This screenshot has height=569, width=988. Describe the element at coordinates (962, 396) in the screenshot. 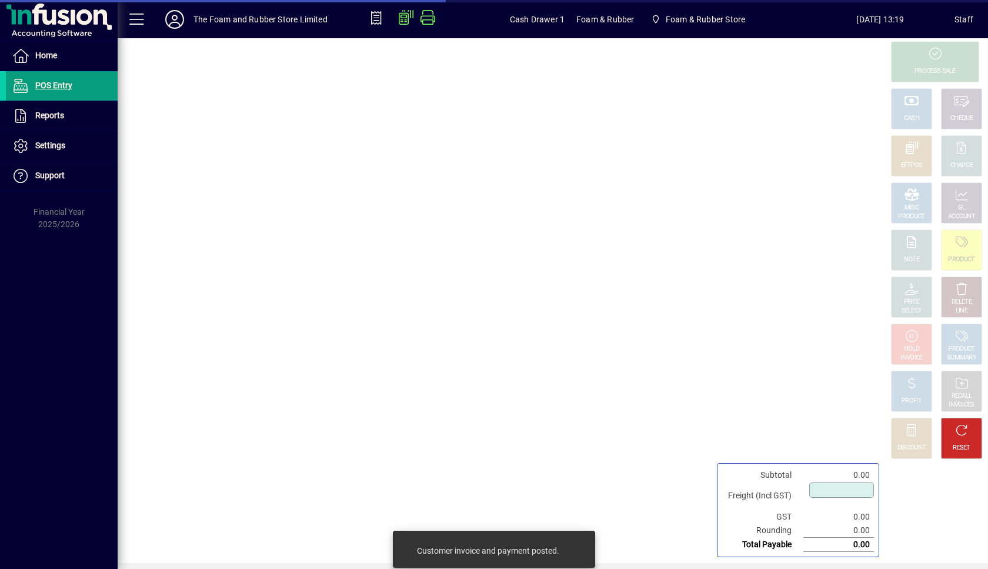

I see `div: RECALL` at that location.